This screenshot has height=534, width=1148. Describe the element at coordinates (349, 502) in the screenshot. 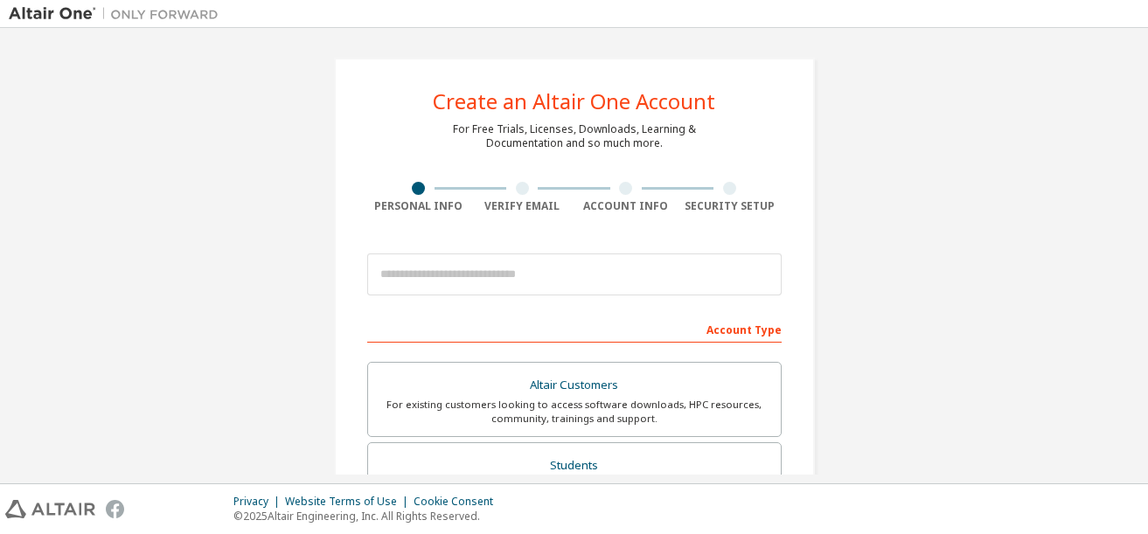

I see `div: Website Terms of Use` at that location.